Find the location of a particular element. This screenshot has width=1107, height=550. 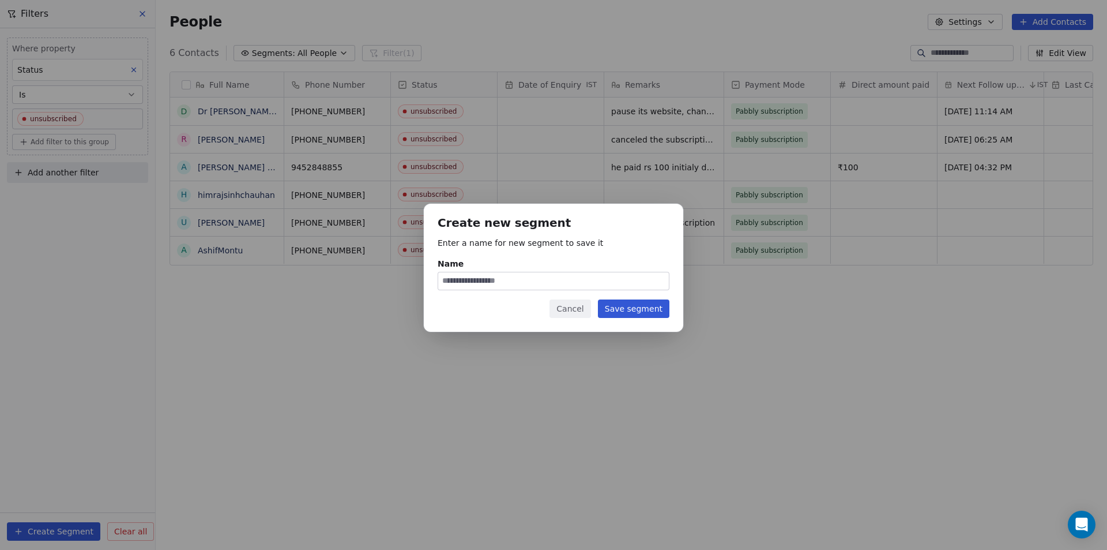

h1: Create new segment is located at coordinates (554, 223).